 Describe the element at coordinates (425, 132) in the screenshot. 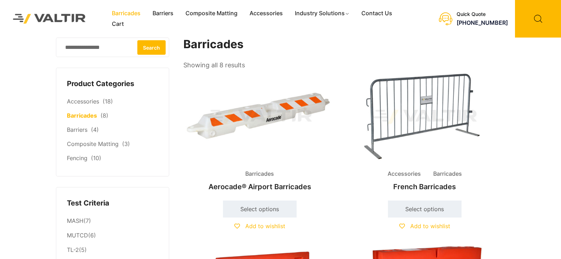

I see `a: Accessories BarricadesFrench Barricades` at that location.